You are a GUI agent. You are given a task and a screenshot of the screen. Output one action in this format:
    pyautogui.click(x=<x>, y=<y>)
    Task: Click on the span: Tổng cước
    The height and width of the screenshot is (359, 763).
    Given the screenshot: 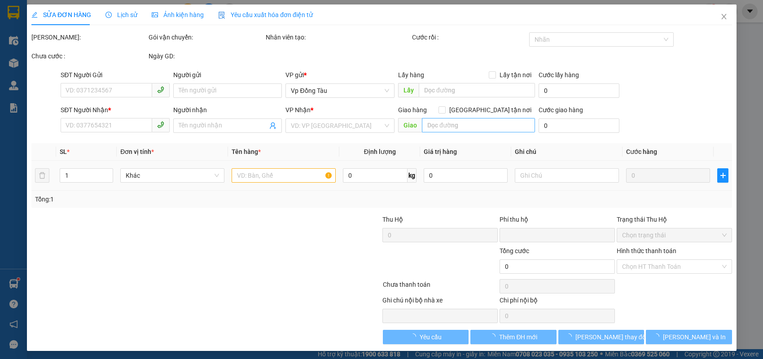 What is the action you would take?
    pyautogui.click(x=514, y=251)
    